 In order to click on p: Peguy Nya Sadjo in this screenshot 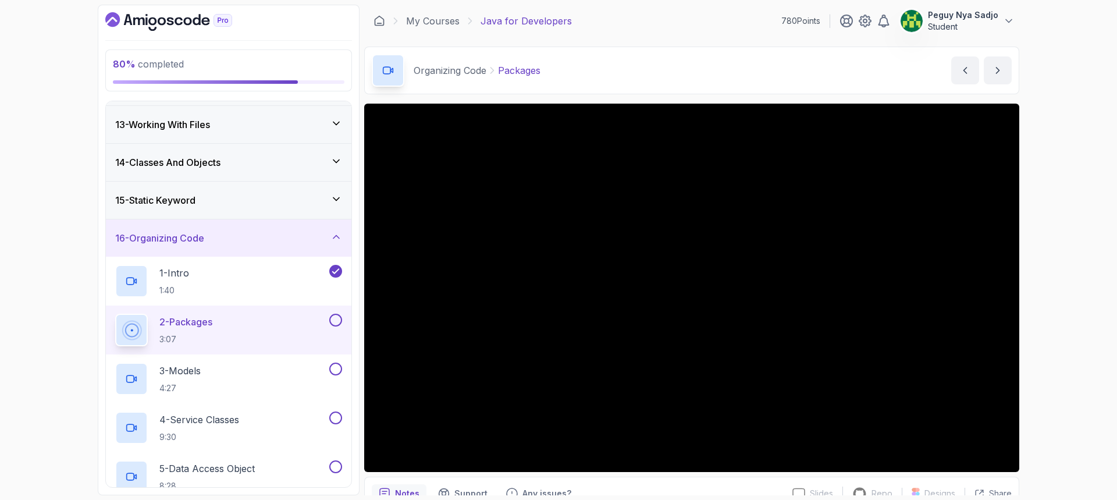, I will do `click(962, 15)`.